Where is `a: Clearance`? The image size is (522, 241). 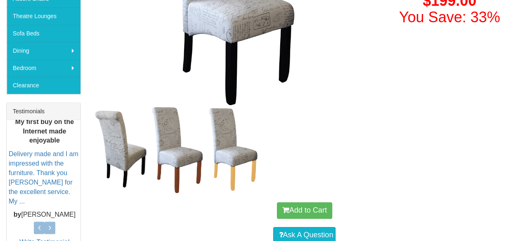
a: Clearance is located at coordinates (43, 85).